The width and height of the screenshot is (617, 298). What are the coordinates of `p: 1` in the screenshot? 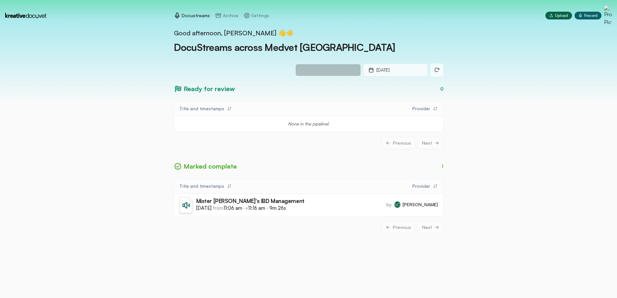 It's located at (442, 166).